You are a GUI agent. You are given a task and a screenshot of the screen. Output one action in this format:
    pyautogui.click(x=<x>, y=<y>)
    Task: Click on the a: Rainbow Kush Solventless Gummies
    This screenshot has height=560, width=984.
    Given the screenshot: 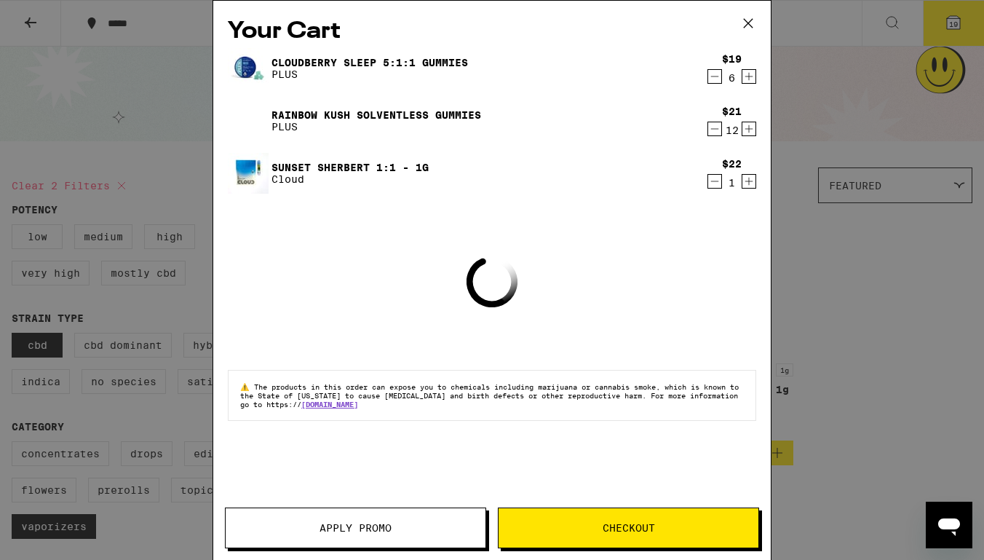 What is the action you would take?
    pyautogui.click(x=376, y=115)
    